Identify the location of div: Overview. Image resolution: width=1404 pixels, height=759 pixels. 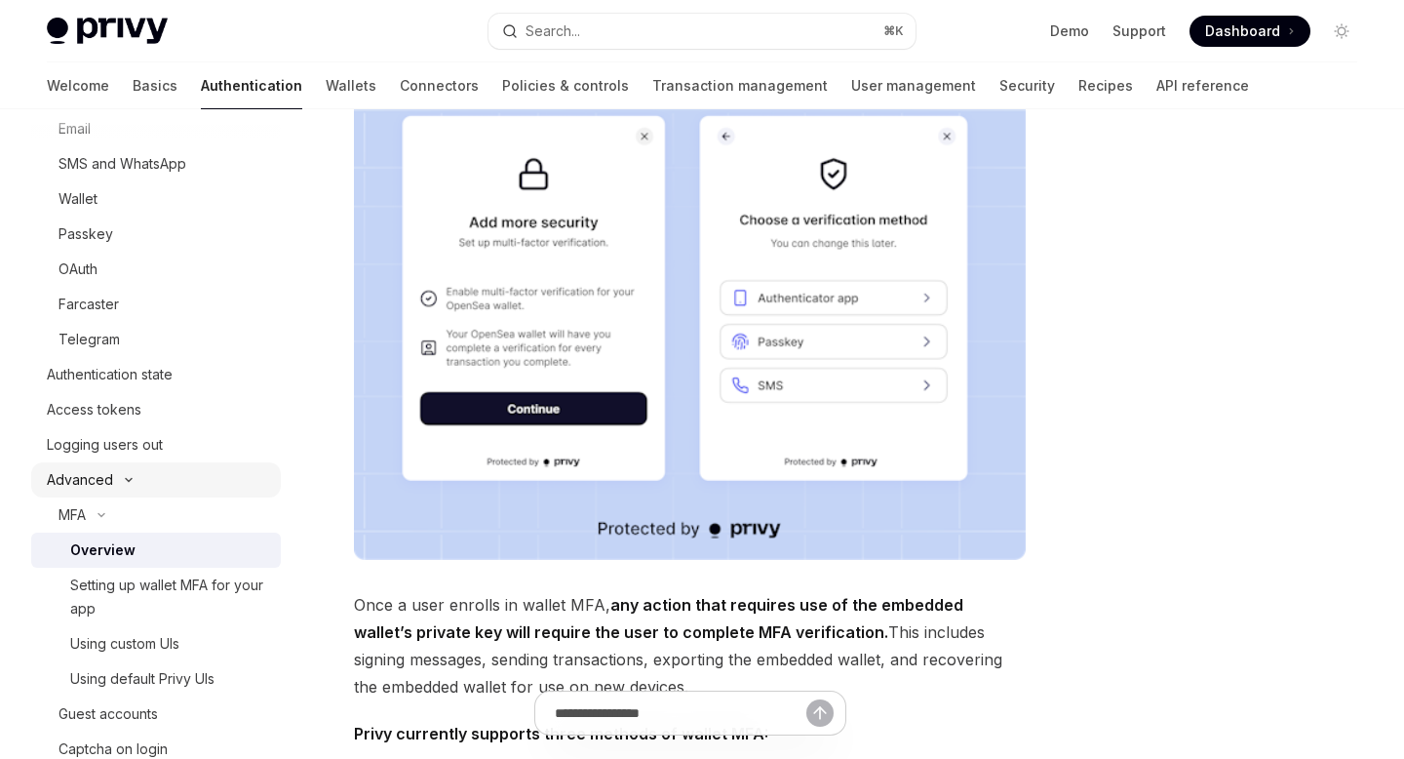
(102, 550).